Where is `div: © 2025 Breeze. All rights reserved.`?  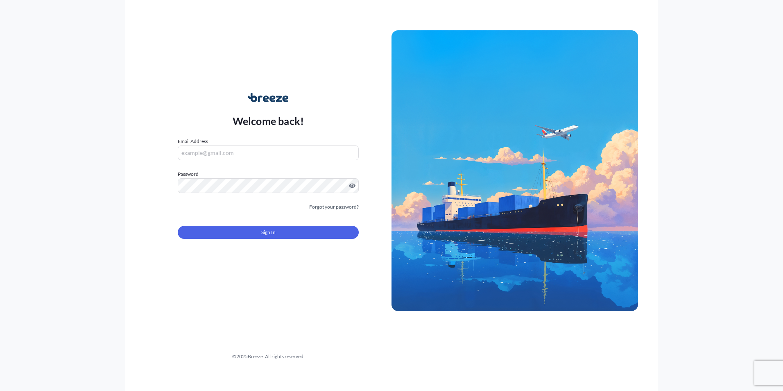 div: © 2025 Breeze. All rights reserved. is located at coordinates (268, 356).